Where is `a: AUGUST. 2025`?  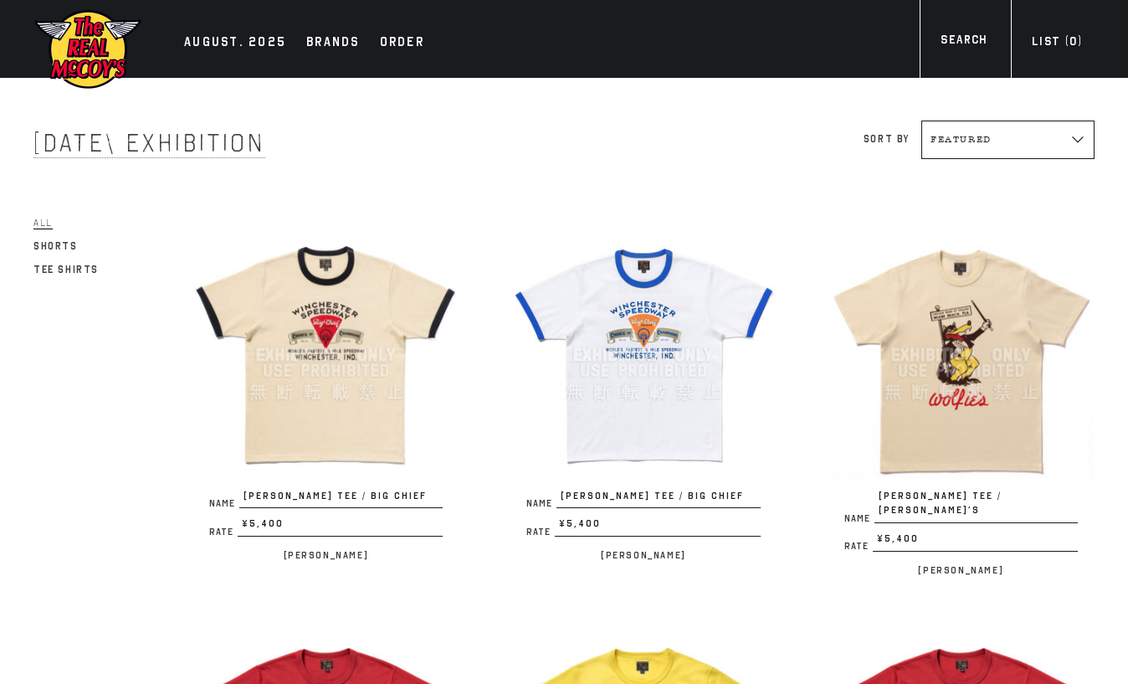
a: AUGUST. 2025 is located at coordinates (235, 44).